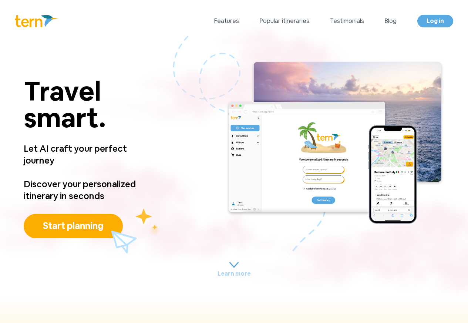 This screenshot has width=468, height=323. What do you see at coordinates (435, 21) in the screenshot?
I see `span: Log in` at bounding box center [435, 21].